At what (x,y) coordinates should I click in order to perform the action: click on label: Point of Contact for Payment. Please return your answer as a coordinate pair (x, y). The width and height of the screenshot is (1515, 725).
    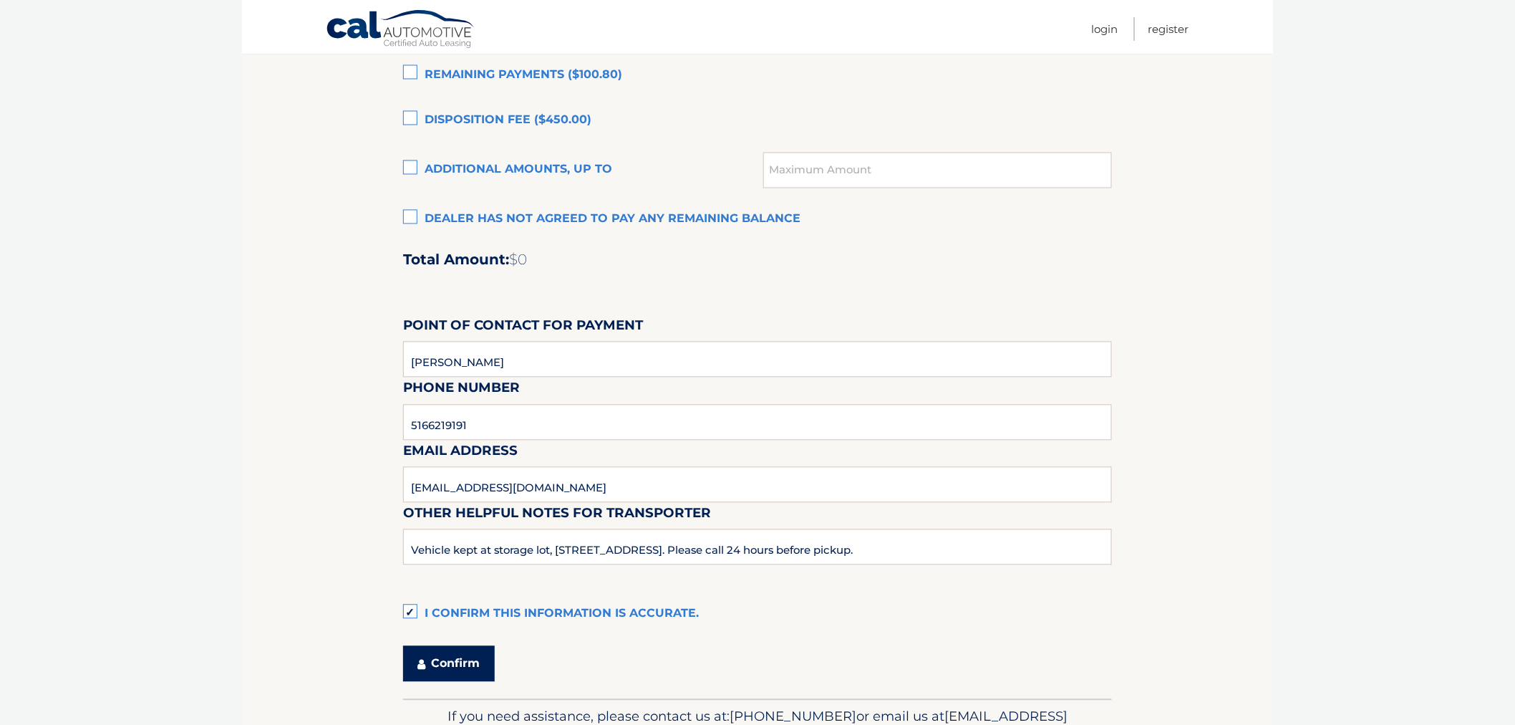
    Looking at the image, I should click on (523, 328).